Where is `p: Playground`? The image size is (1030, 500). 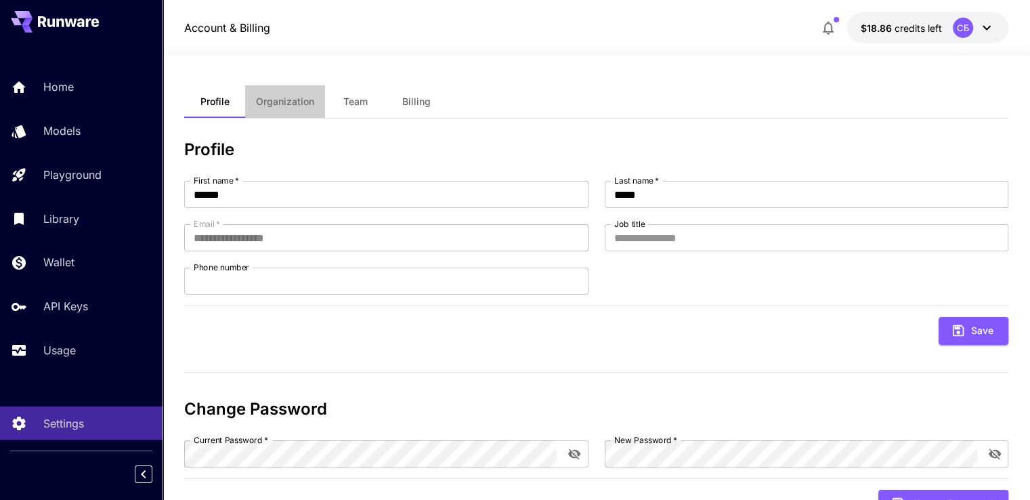 p: Playground is located at coordinates (72, 175).